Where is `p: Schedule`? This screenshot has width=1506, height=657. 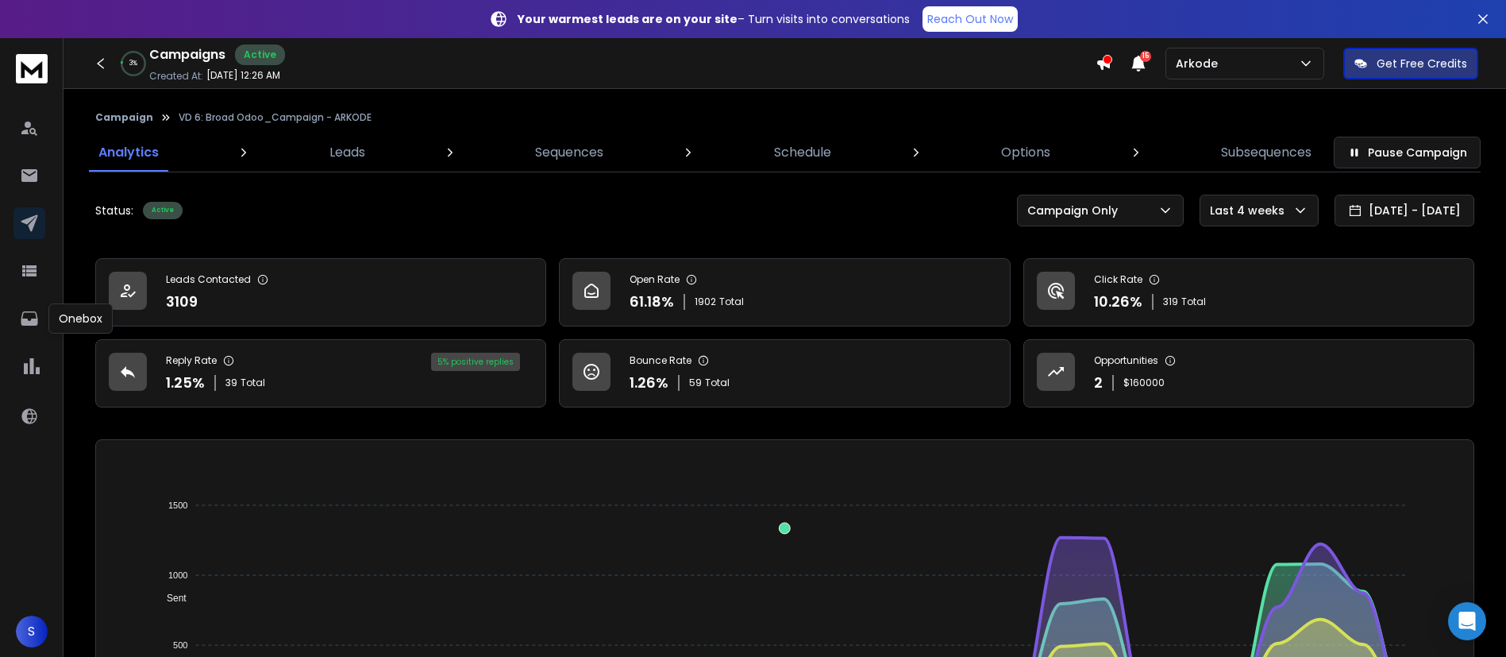
p: Schedule is located at coordinates (803, 152).